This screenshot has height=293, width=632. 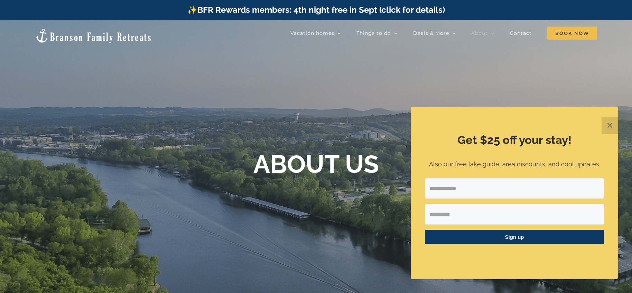 I want to click on span: Sign up, so click(x=514, y=237).